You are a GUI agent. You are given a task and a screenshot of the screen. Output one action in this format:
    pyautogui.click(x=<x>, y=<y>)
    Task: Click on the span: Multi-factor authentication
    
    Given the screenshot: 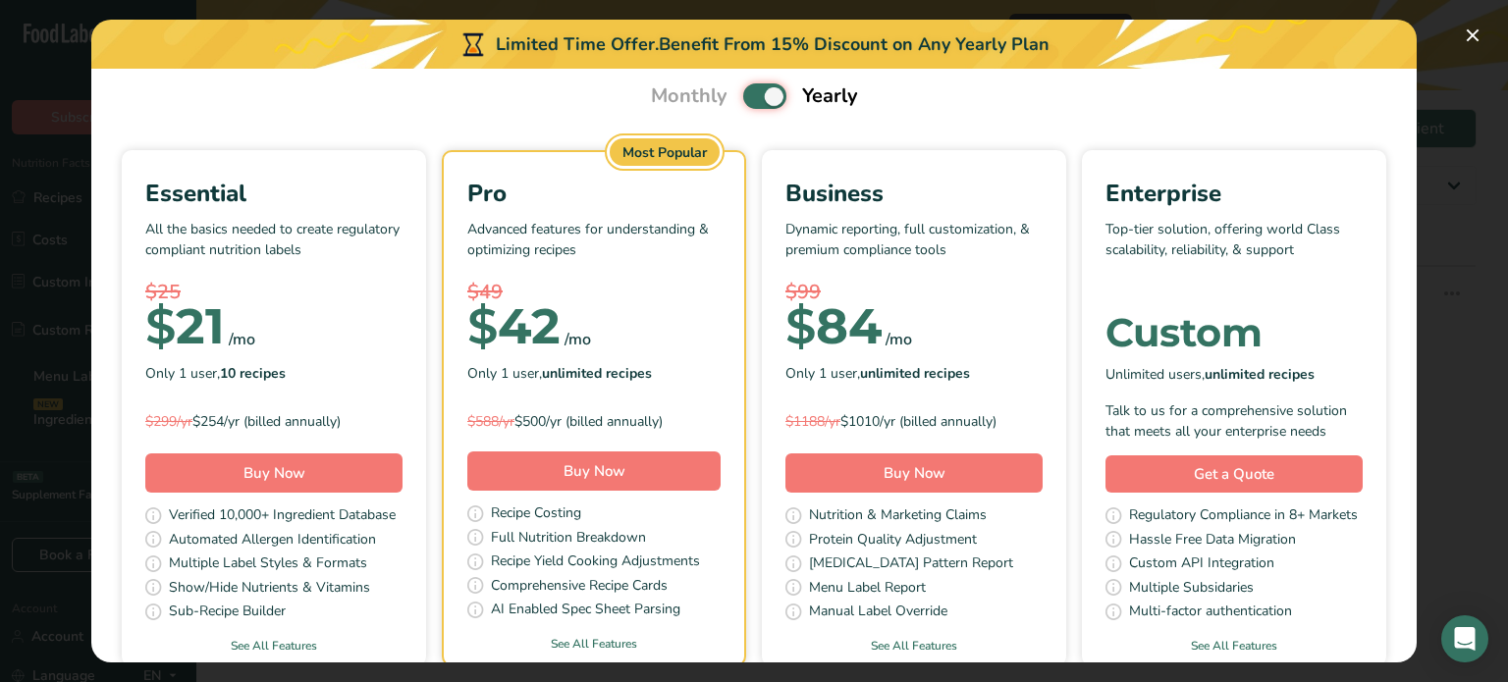 What is the action you would take?
    pyautogui.click(x=1210, y=613)
    